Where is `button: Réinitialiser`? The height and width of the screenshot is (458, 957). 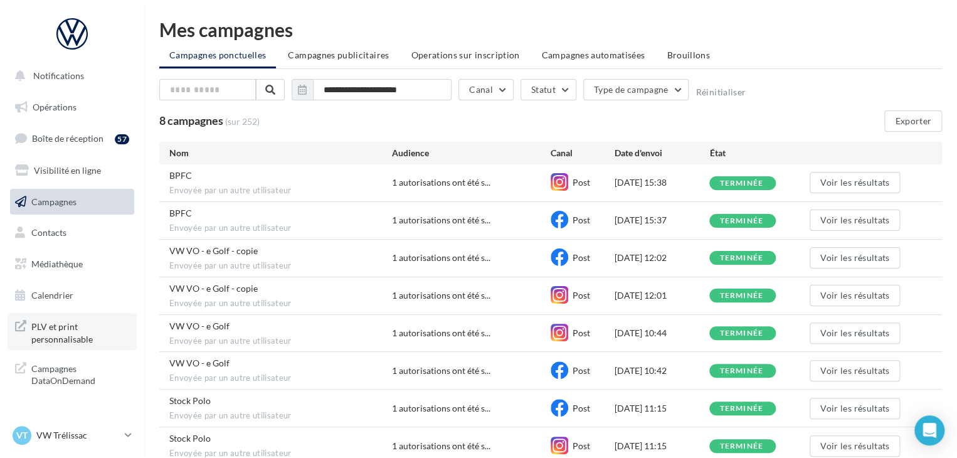
button: Réinitialiser is located at coordinates (720, 92).